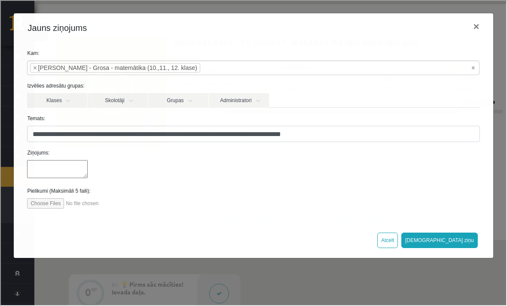 The height and width of the screenshot is (306, 507). Describe the element at coordinates (252, 52) in the screenshot. I see `label: Kam:` at that location.